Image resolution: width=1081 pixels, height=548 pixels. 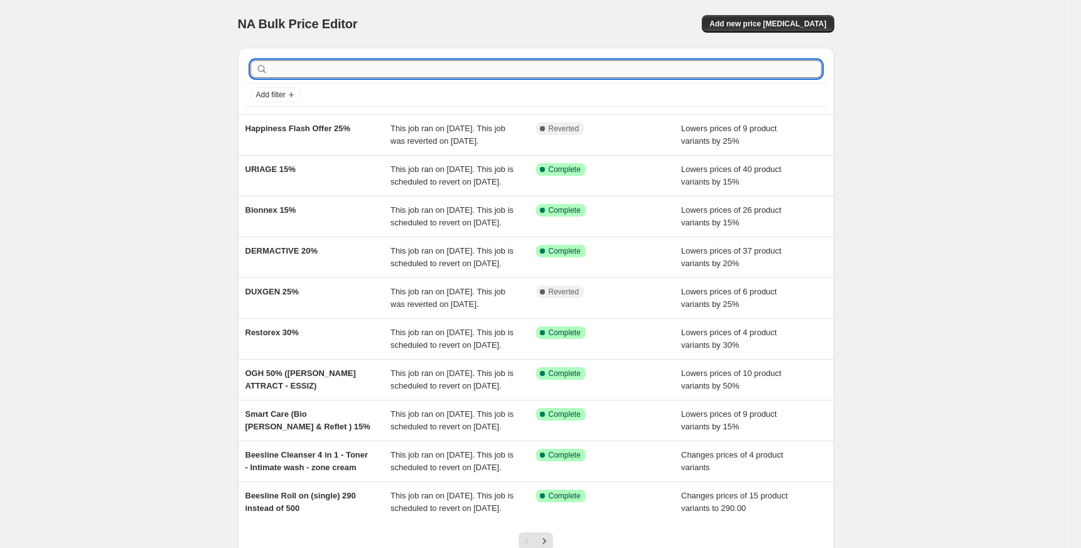 What do you see at coordinates (729, 134) in the screenshot?
I see `span: Lowers prices of 9 product variants by 25%` at bounding box center [729, 134].